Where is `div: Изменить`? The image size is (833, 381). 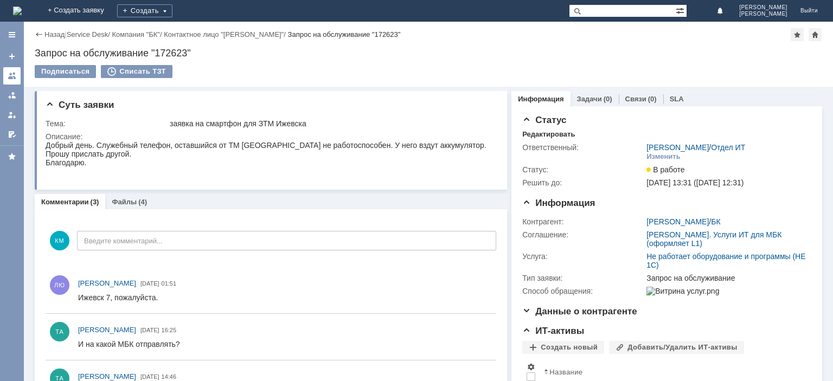 div: Изменить is located at coordinates (663, 157).